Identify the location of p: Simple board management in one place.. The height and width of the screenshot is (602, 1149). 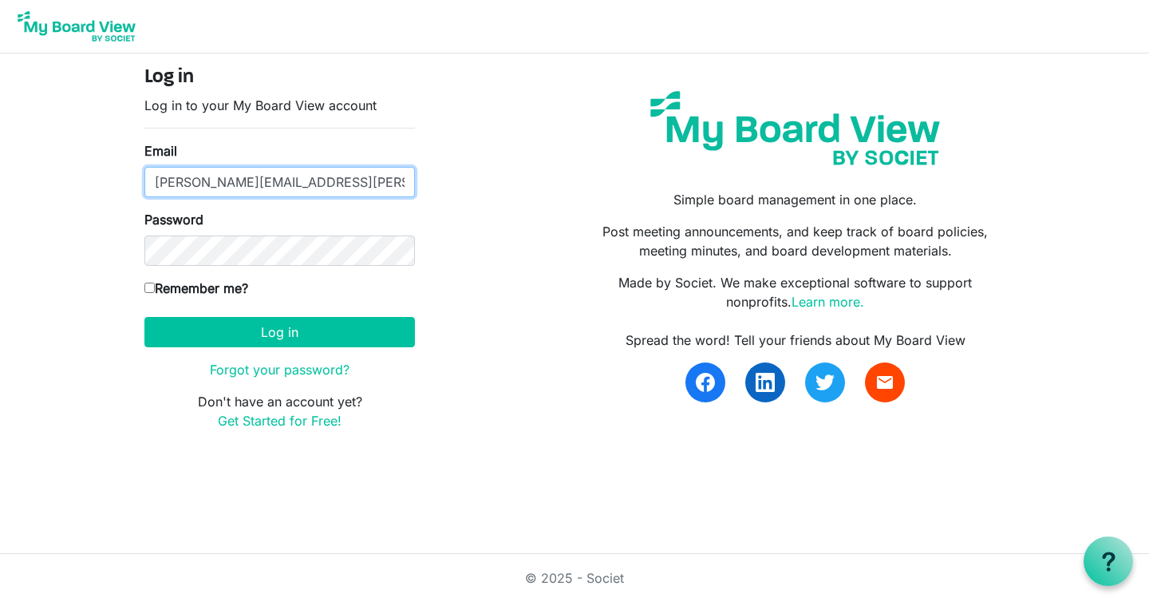
(795, 199).